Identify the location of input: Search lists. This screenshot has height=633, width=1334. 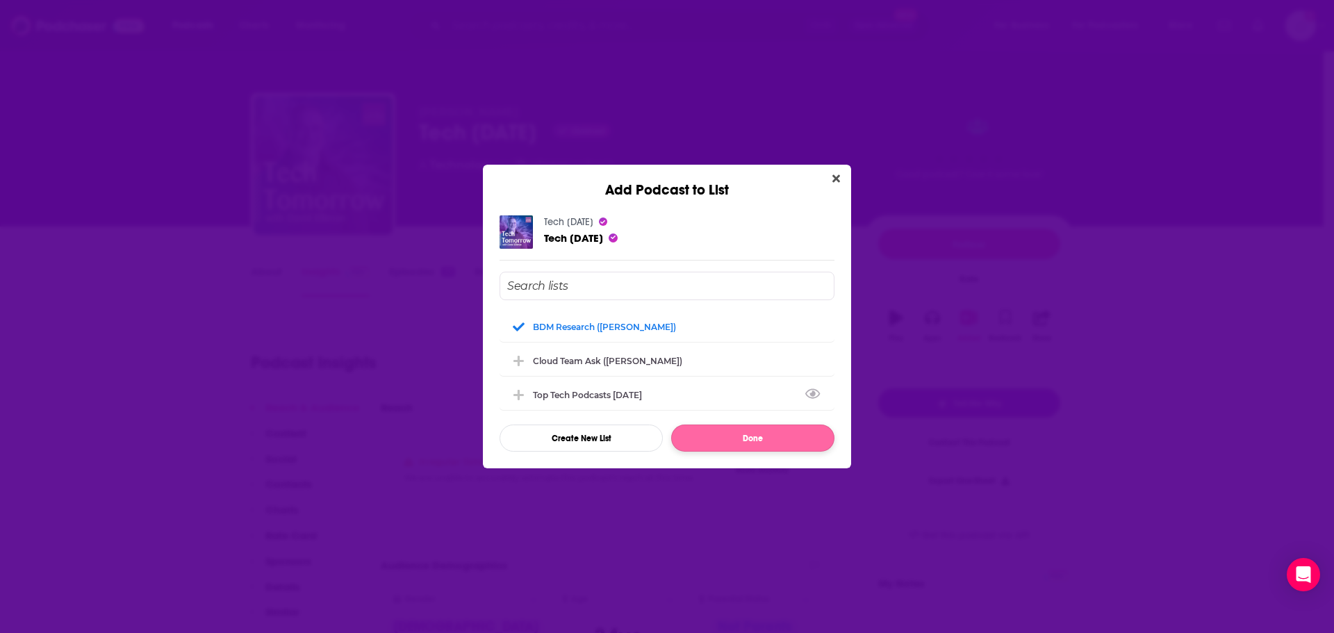
(667, 286).